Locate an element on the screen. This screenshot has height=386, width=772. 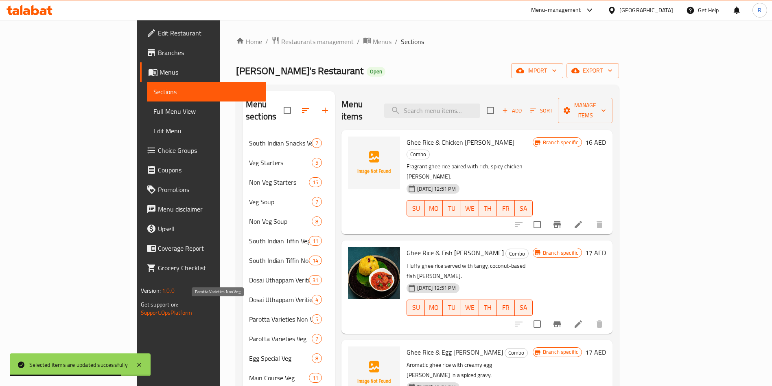
button: Manage items is located at coordinates (585, 110).